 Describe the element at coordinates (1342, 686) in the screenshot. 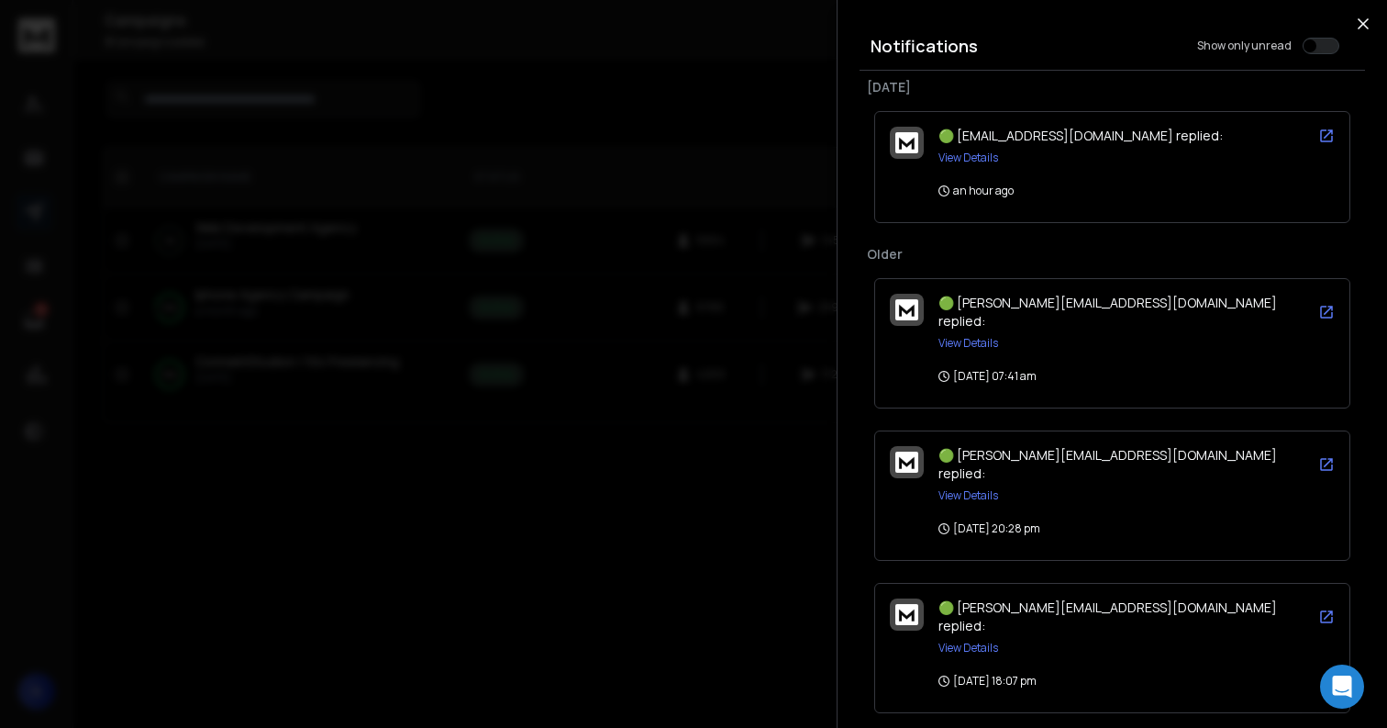

I see `div: Open Intercom Messenger` at that location.